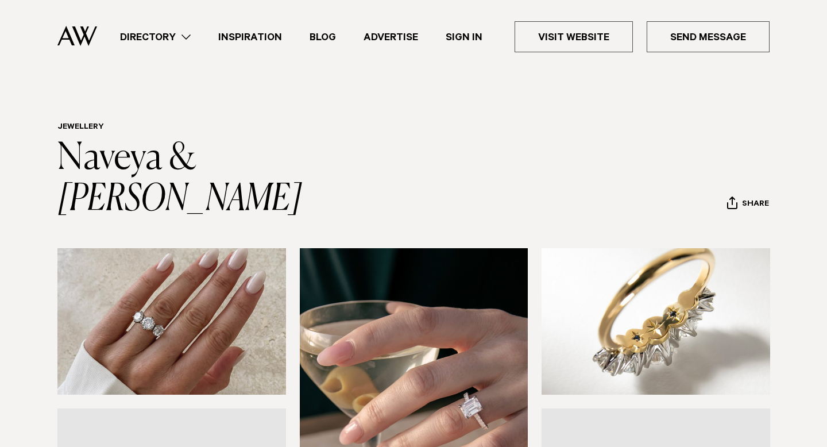 The image size is (827, 447). I want to click on a: Advertise, so click(391, 37).